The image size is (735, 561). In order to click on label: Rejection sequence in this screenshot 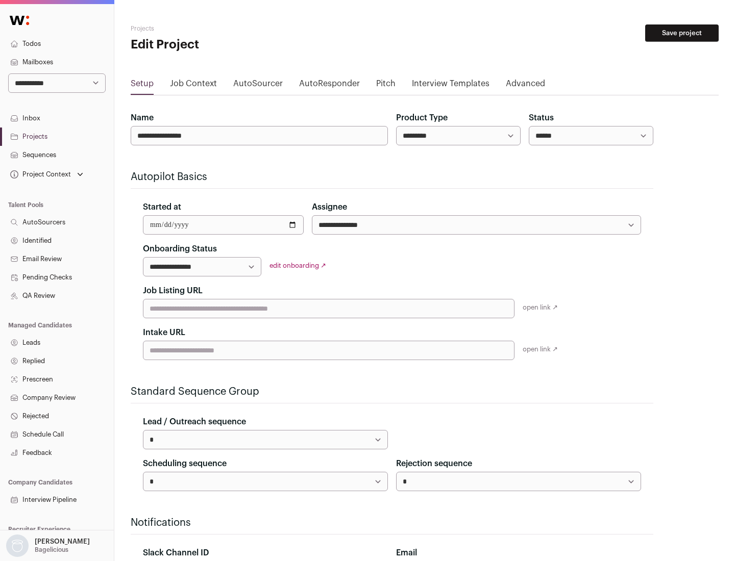, I will do `click(434, 464)`.